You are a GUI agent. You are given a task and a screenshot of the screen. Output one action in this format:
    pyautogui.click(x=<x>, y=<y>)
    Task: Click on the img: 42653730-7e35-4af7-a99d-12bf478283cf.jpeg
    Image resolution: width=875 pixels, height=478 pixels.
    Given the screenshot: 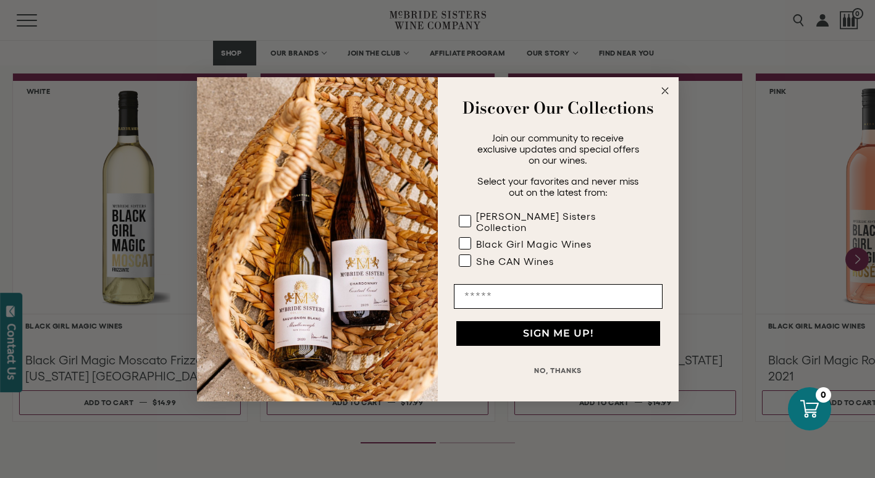 What is the action you would take?
    pyautogui.click(x=317, y=239)
    